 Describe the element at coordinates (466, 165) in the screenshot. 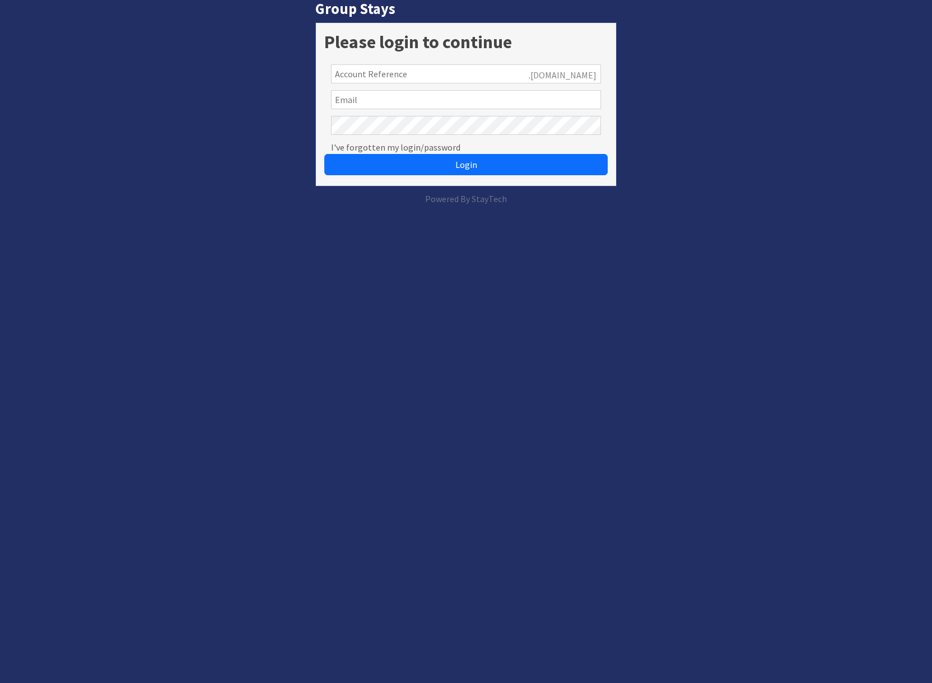

I see `span: Login` at that location.